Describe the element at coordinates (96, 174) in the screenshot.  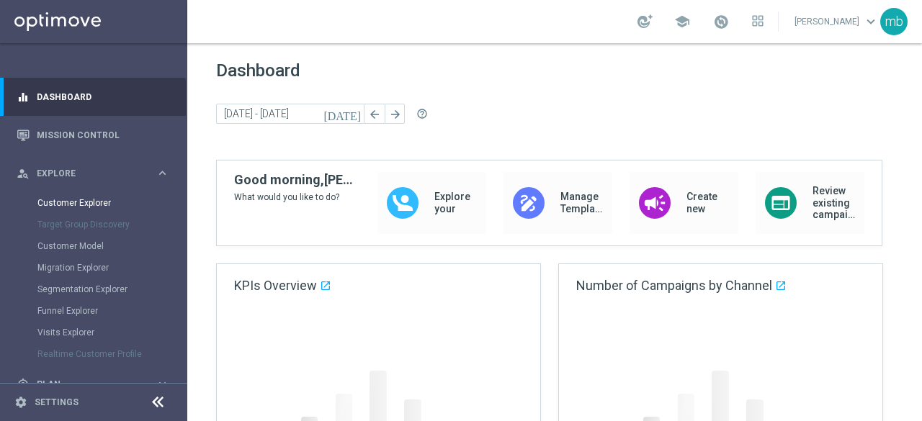
I see `span: Explore` at that location.